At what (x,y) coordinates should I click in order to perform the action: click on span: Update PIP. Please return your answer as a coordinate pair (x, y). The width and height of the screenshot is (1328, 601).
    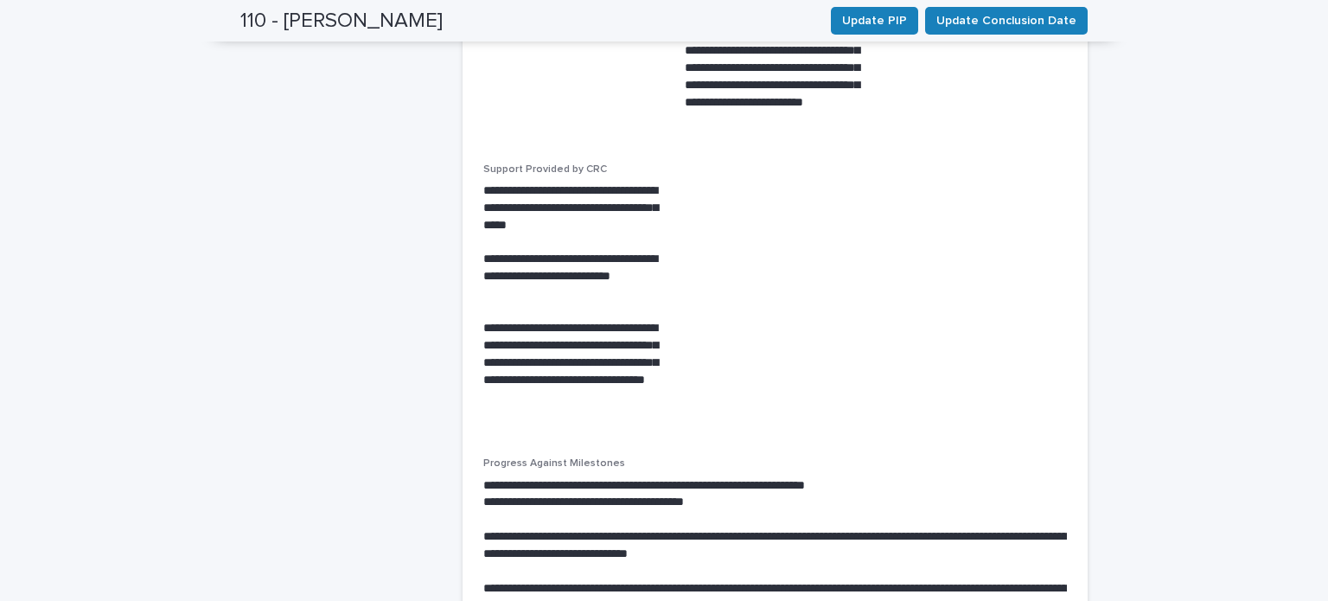
    Looking at the image, I should click on (874, 21).